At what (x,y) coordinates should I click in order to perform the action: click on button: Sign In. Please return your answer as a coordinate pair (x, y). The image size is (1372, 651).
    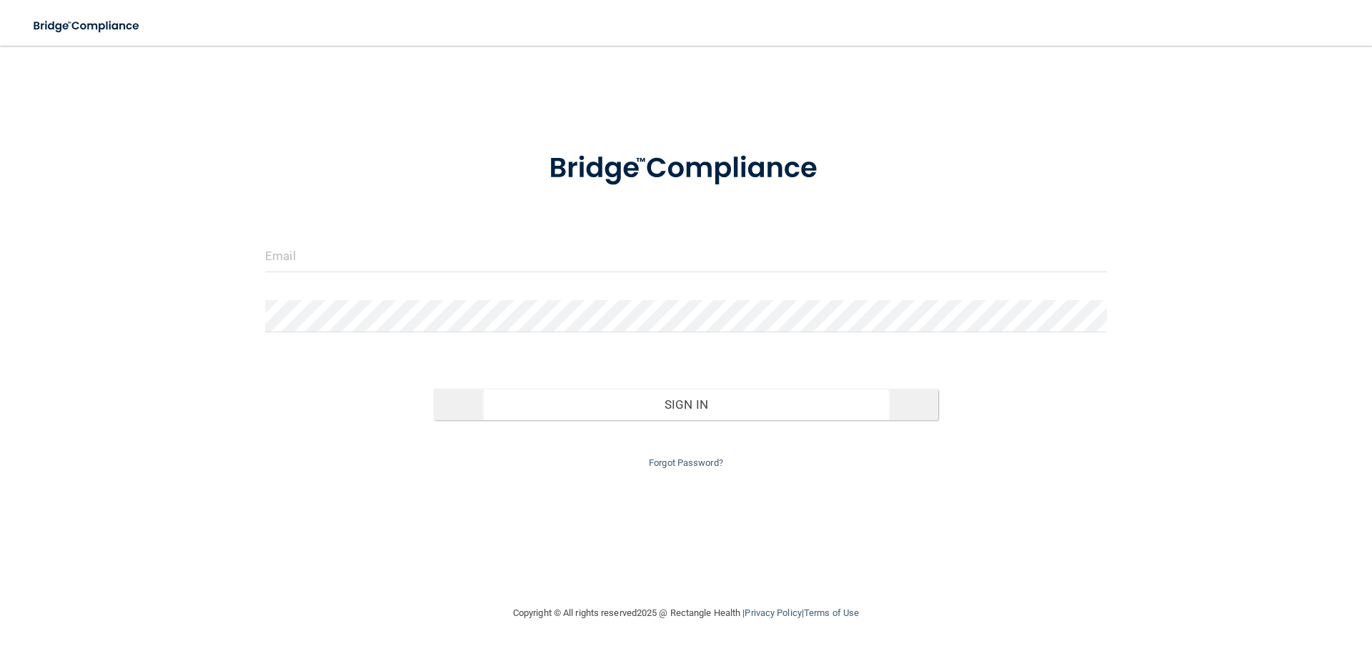
    Looking at the image, I should click on (686, 405).